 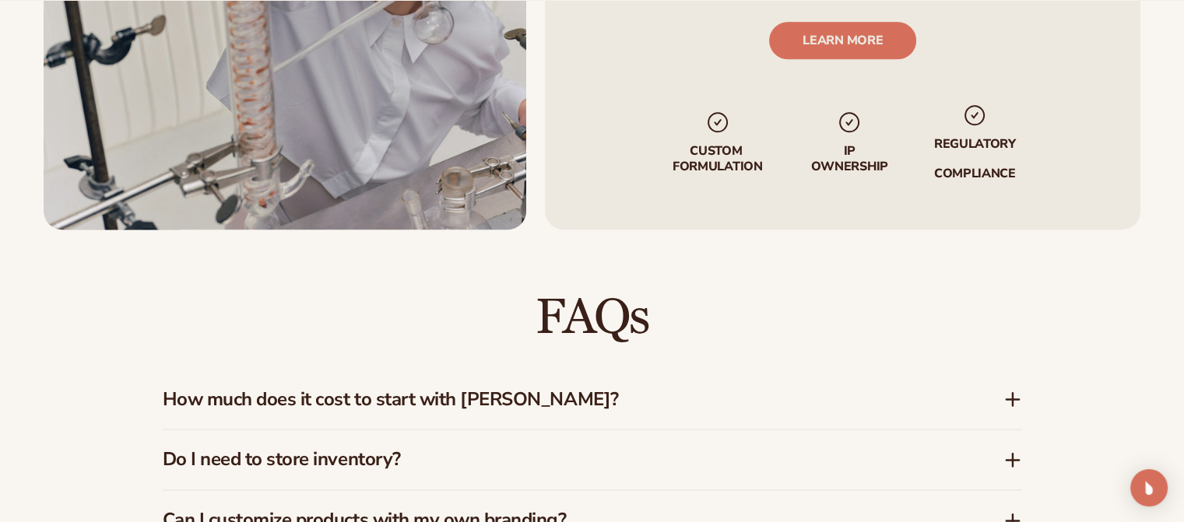 What do you see at coordinates (592, 317) in the screenshot?
I see `h2: FAQs` at bounding box center [592, 317].